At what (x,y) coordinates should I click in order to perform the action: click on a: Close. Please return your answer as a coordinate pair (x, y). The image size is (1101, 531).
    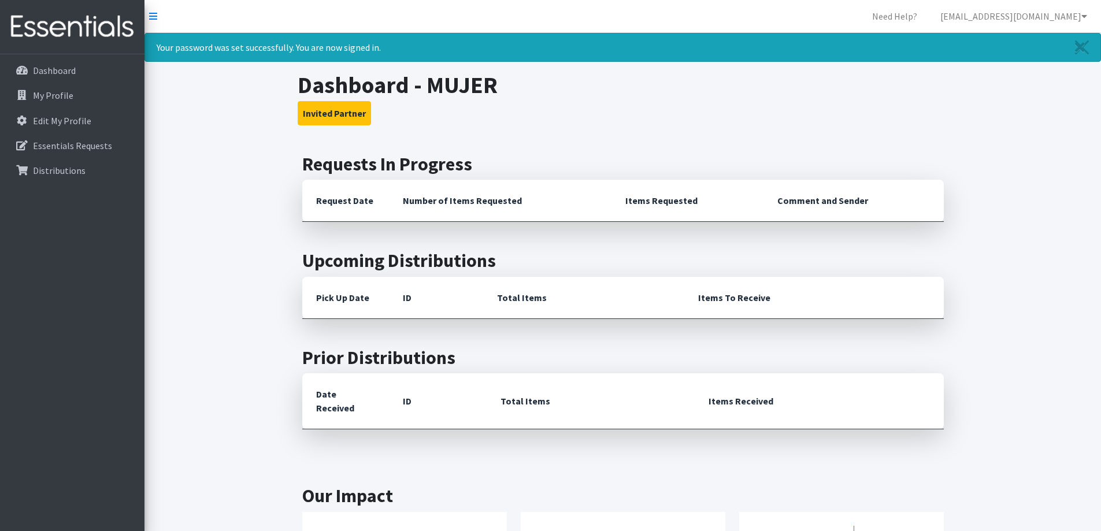
    Looking at the image, I should click on (1082, 47).